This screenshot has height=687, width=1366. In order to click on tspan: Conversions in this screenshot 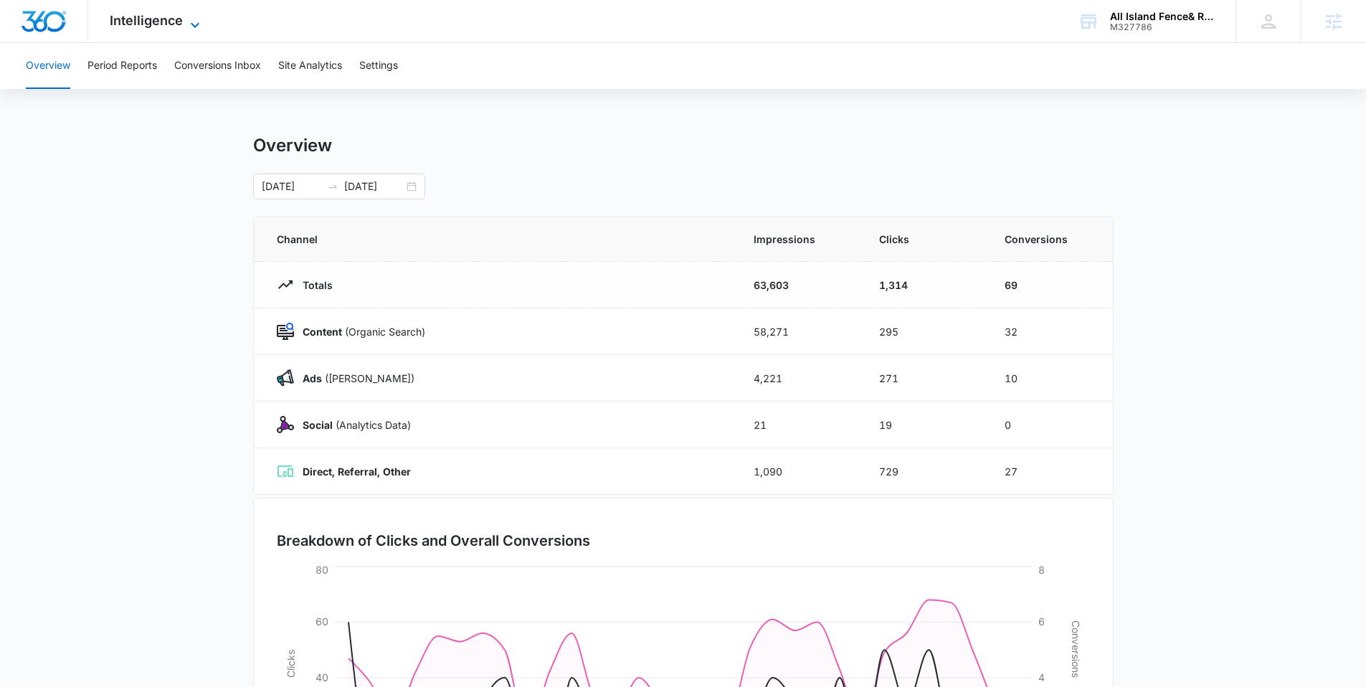, I will do `click(1075, 649)`.